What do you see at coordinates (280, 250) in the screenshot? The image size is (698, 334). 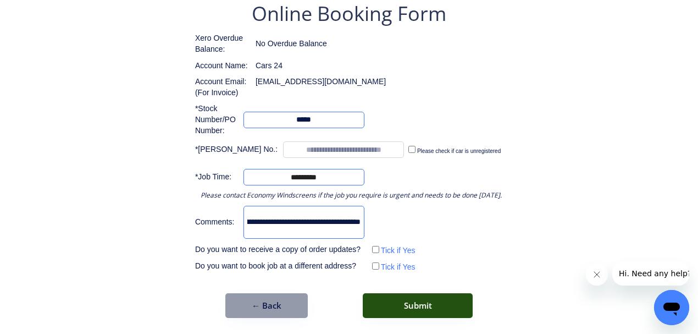 I see `div: Do you want to receive a copy of order updates?` at bounding box center [280, 250].